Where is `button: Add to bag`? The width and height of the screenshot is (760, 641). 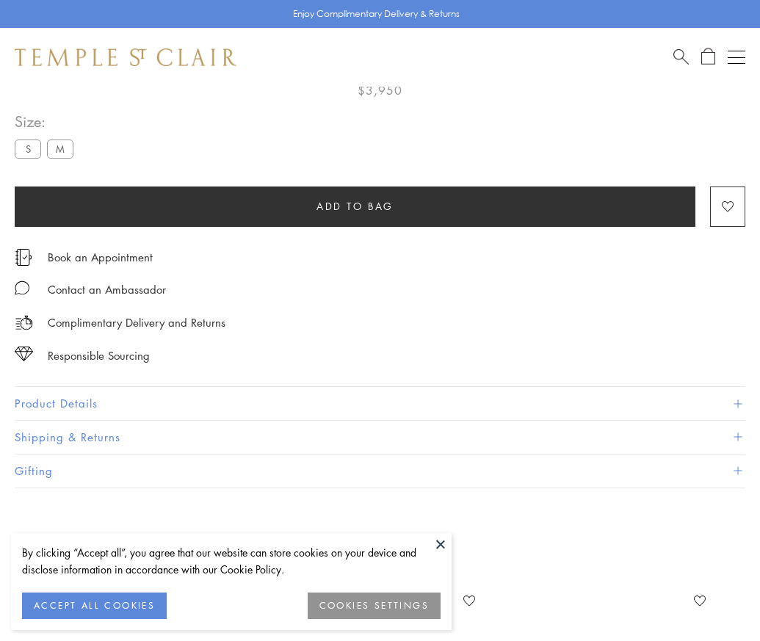
button: Add to bag is located at coordinates (355, 206).